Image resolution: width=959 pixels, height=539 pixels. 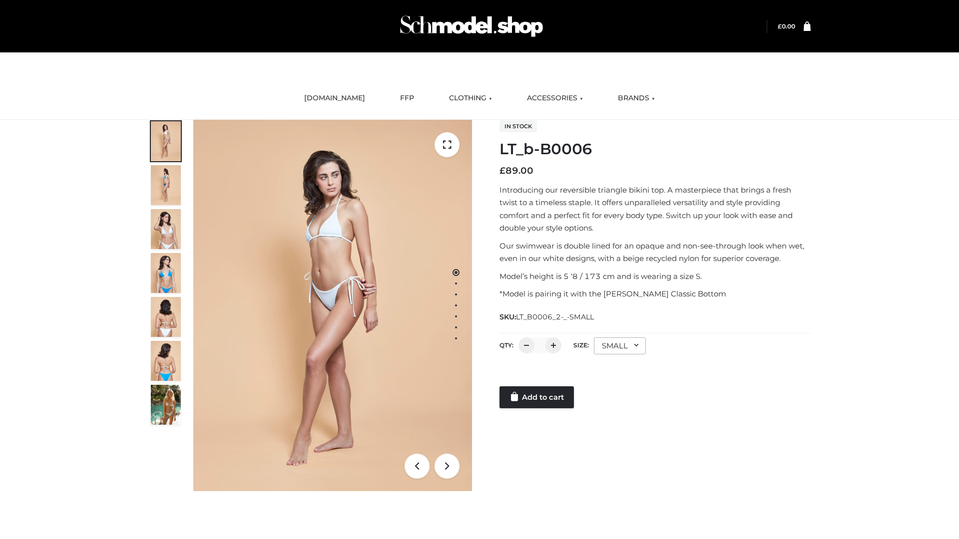 I want to click on a: ACCESSORIES, so click(x=555, y=98).